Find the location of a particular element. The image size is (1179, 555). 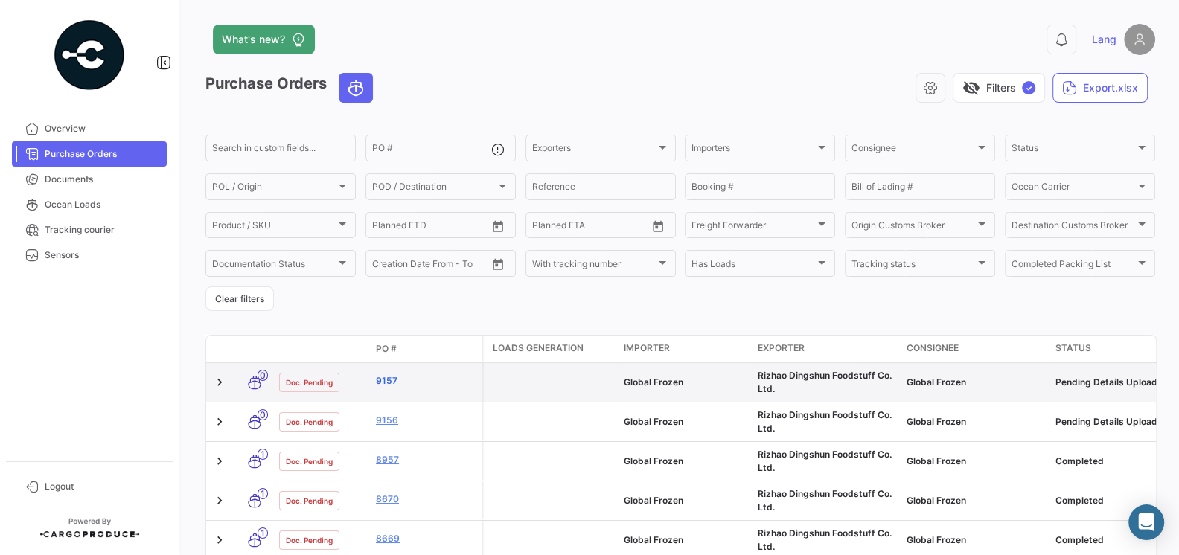

span: Loads generation is located at coordinates (538, 348).